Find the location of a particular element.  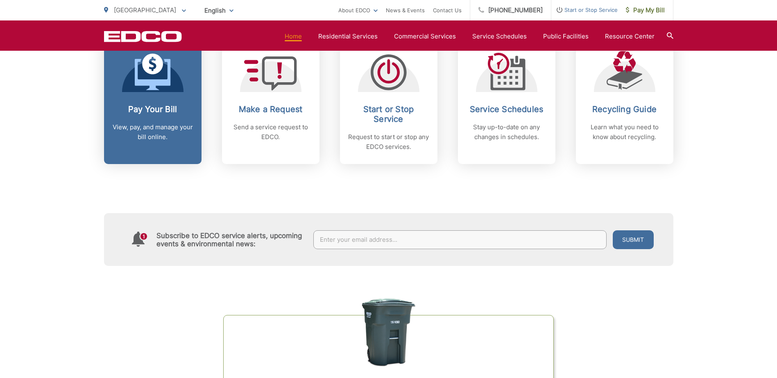

a: Resource Center is located at coordinates (629, 36).